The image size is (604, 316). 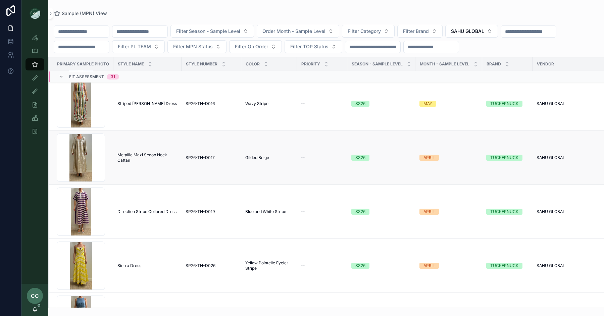 What do you see at coordinates (147, 158) in the screenshot?
I see `a: Metallic Maxi Scoop Neck Caftan` at bounding box center [147, 158].